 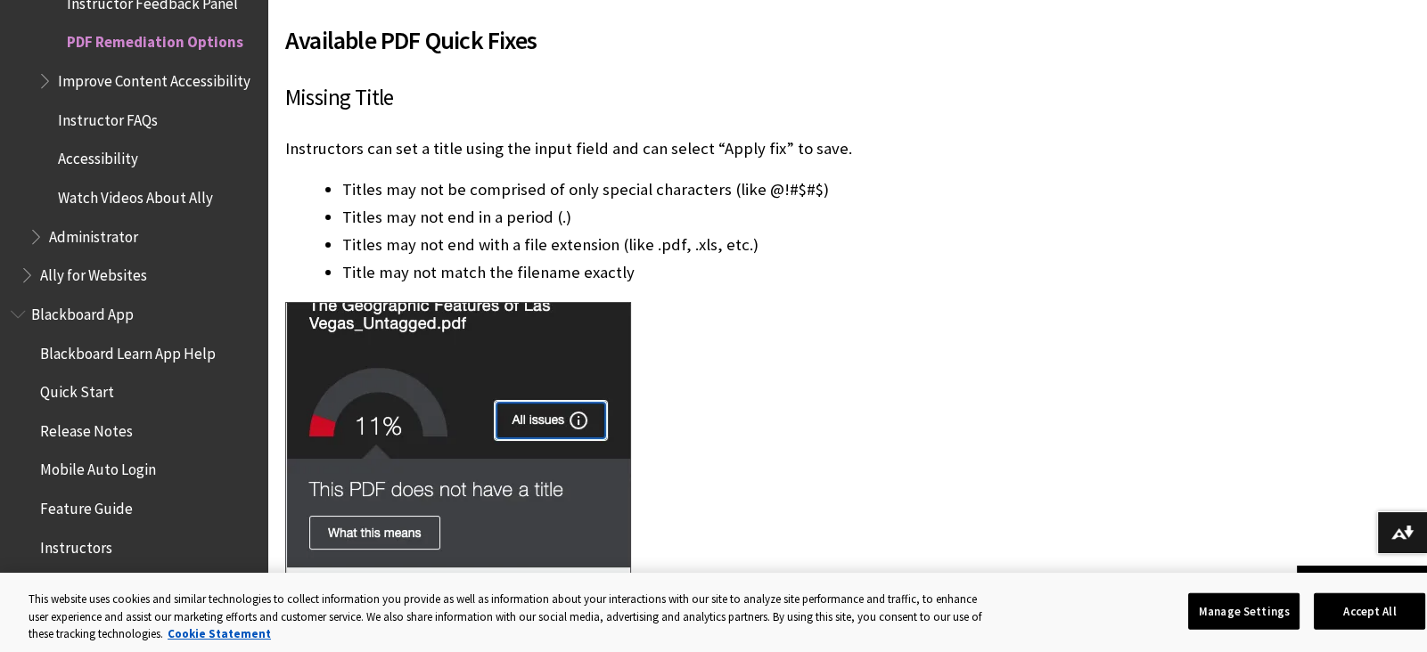 What do you see at coordinates (715, 149) in the screenshot?
I see `p: Instructors can set a title using the input field and can select “Apply fix” to save.` at bounding box center [715, 149].